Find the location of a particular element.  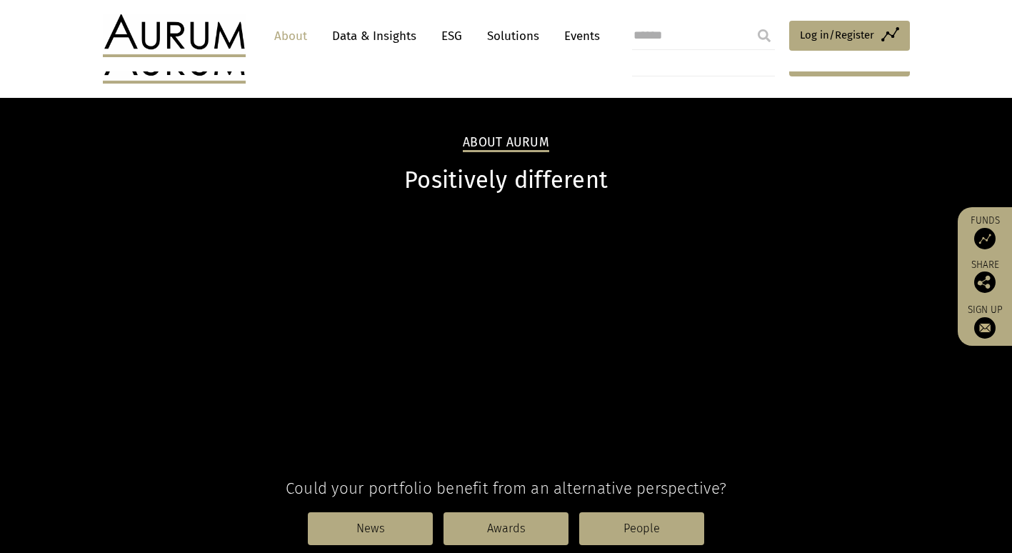

a: ESG is located at coordinates (451, 36).